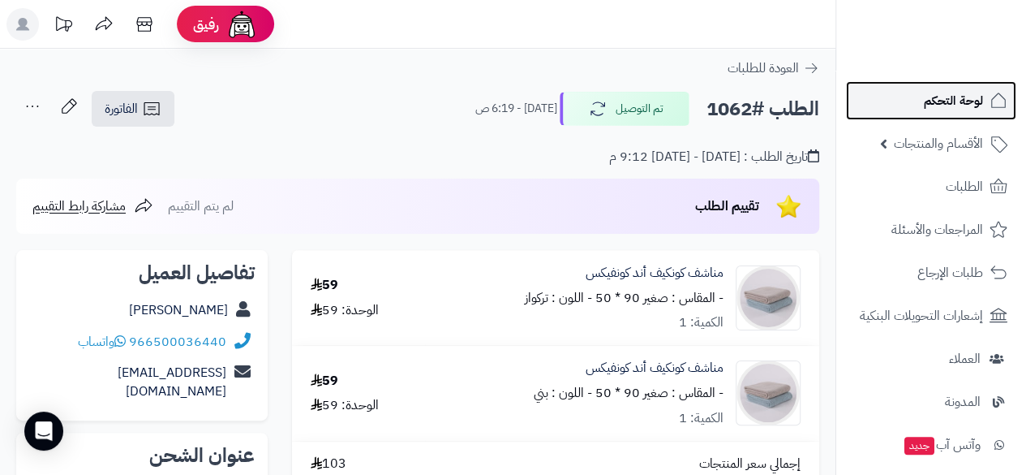 The image size is (1026, 475). I want to click on span: 103, so click(329, 463).